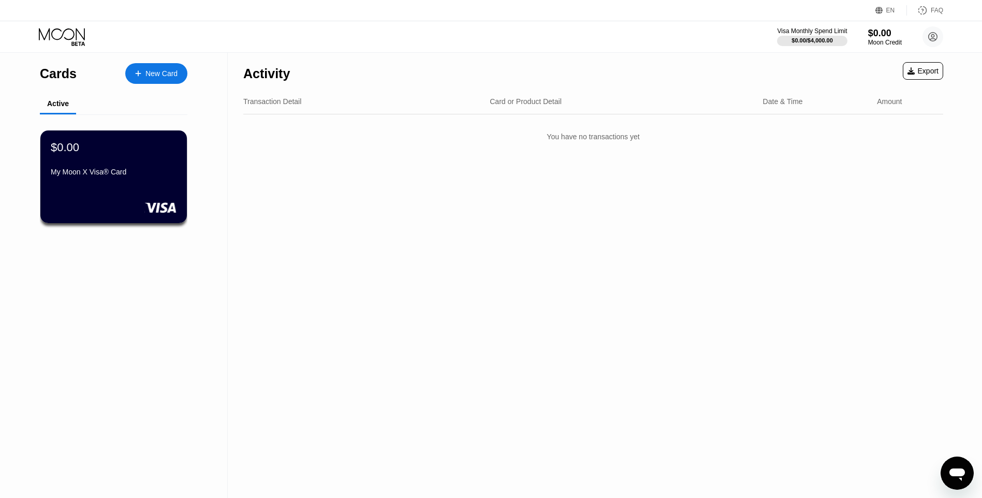 This screenshot has height=498, width=982. What do you see at coordinates (923, 71) in the screenshot?
I see `div: Export` at bounding box center [923, 71].